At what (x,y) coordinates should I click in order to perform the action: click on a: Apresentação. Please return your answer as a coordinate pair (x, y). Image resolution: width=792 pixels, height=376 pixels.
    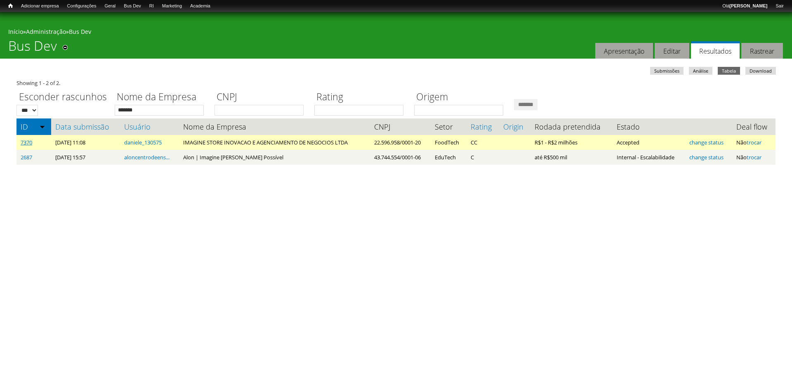
    Looking at the image, I should click on (624, 51).